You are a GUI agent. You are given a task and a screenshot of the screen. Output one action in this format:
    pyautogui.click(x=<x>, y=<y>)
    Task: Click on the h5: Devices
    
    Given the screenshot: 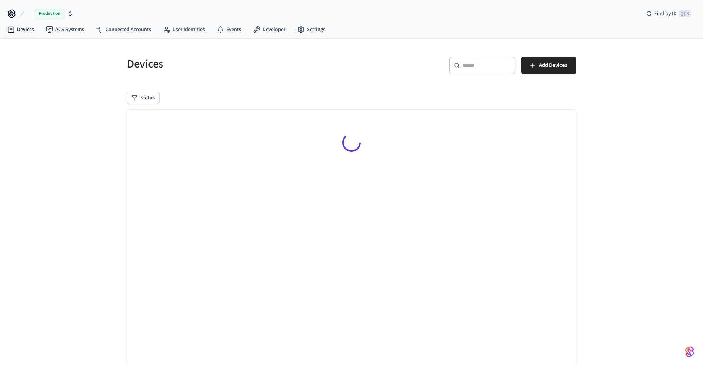 What is the action you would take?
    pyautogui.click(x=237, y=64)
    